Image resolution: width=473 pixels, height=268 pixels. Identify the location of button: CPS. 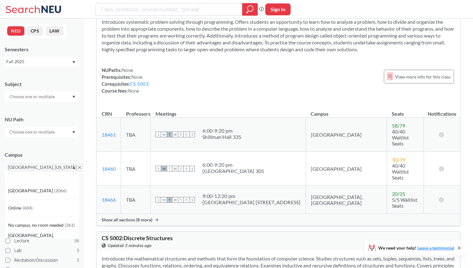
(35, 31).